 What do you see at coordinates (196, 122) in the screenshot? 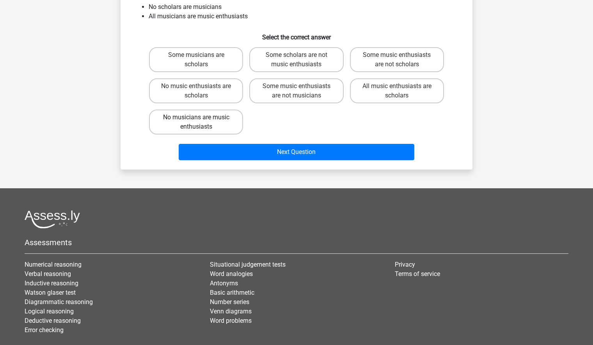
I see `label: No musicians are music enthusiasts` at bounding box center [196, 122].